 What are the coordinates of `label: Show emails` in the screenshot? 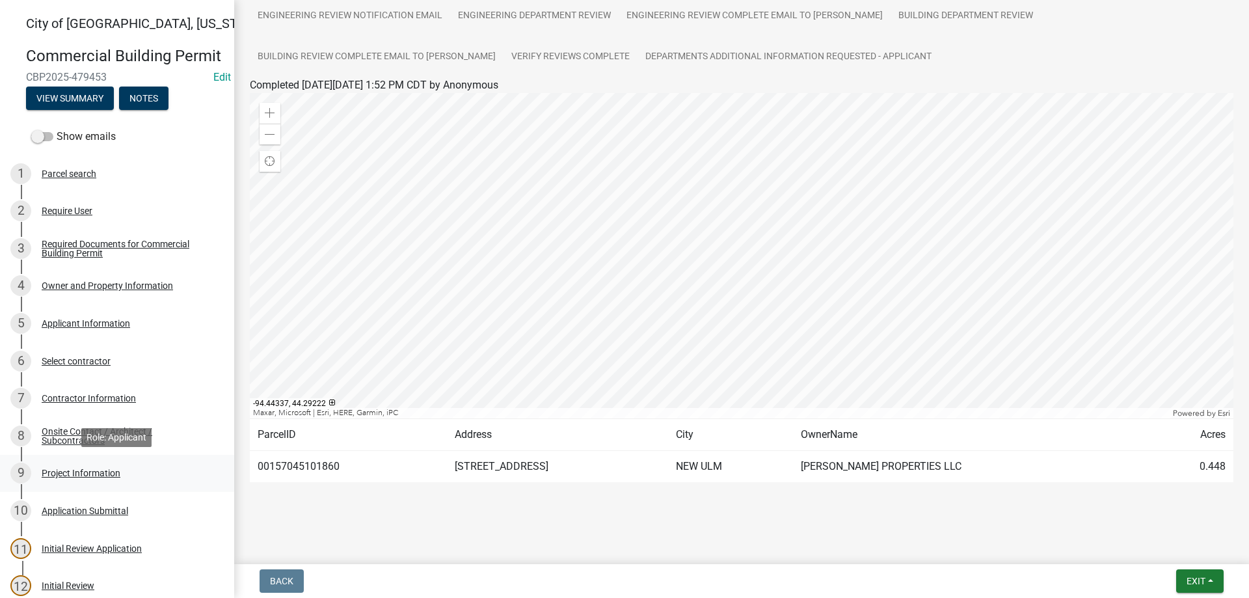 It's located at (73, 137).